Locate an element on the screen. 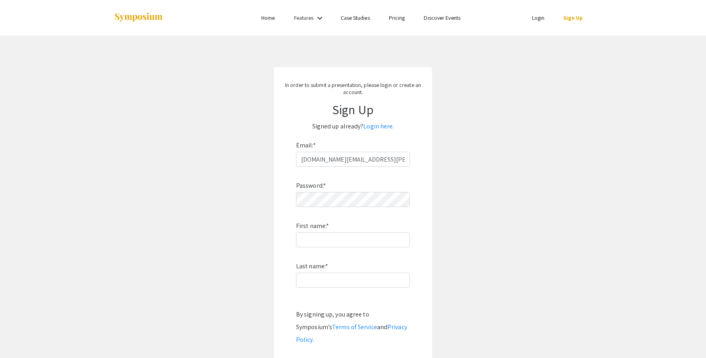 Image resolution: width=706 pixels, height=358 pixels. img: Symposium by ForagerOne is located at coordinates (138, 17).